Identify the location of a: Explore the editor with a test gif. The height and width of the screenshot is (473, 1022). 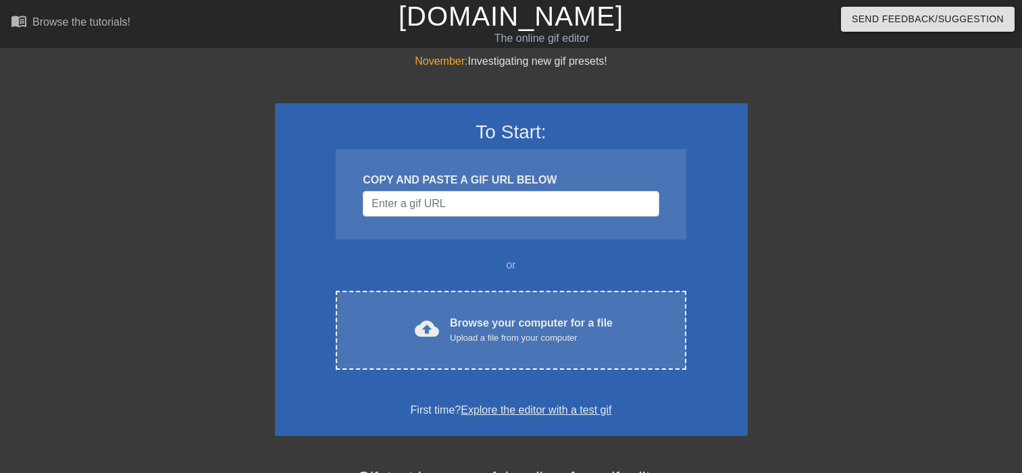
(536, 410).